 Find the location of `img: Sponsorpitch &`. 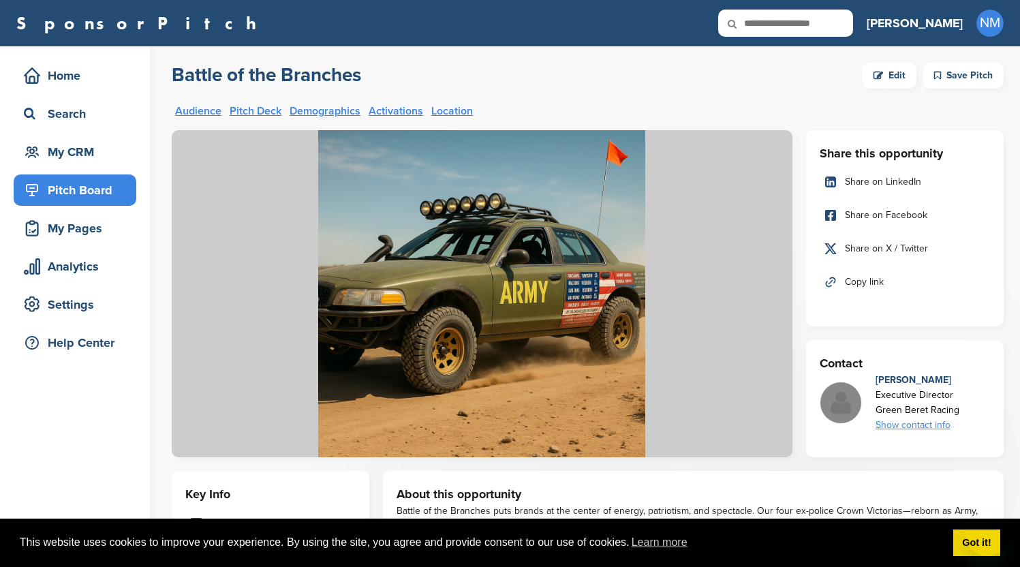

img: Sponsorpitch & is located at coordinates (482, 294).